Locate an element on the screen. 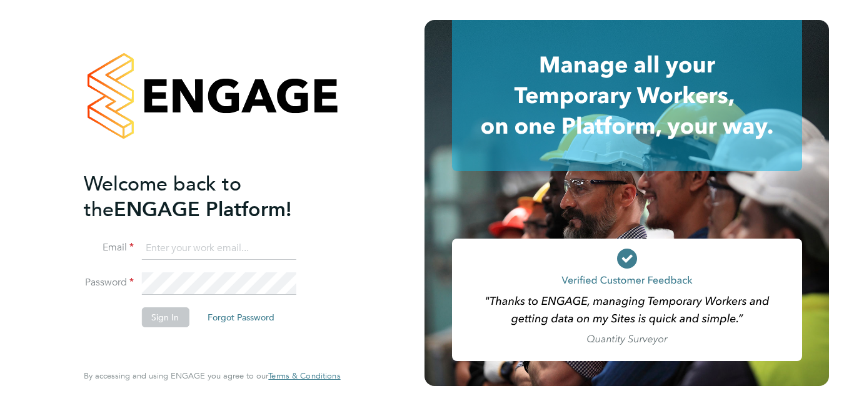 This screenshot has height=406, width=849. span: Terms & Conditions is located at coordinates (304, 376).